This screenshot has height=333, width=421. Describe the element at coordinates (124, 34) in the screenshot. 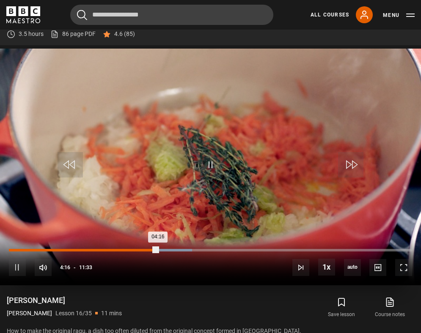

I see `p: 4.6 (85)` at that location.